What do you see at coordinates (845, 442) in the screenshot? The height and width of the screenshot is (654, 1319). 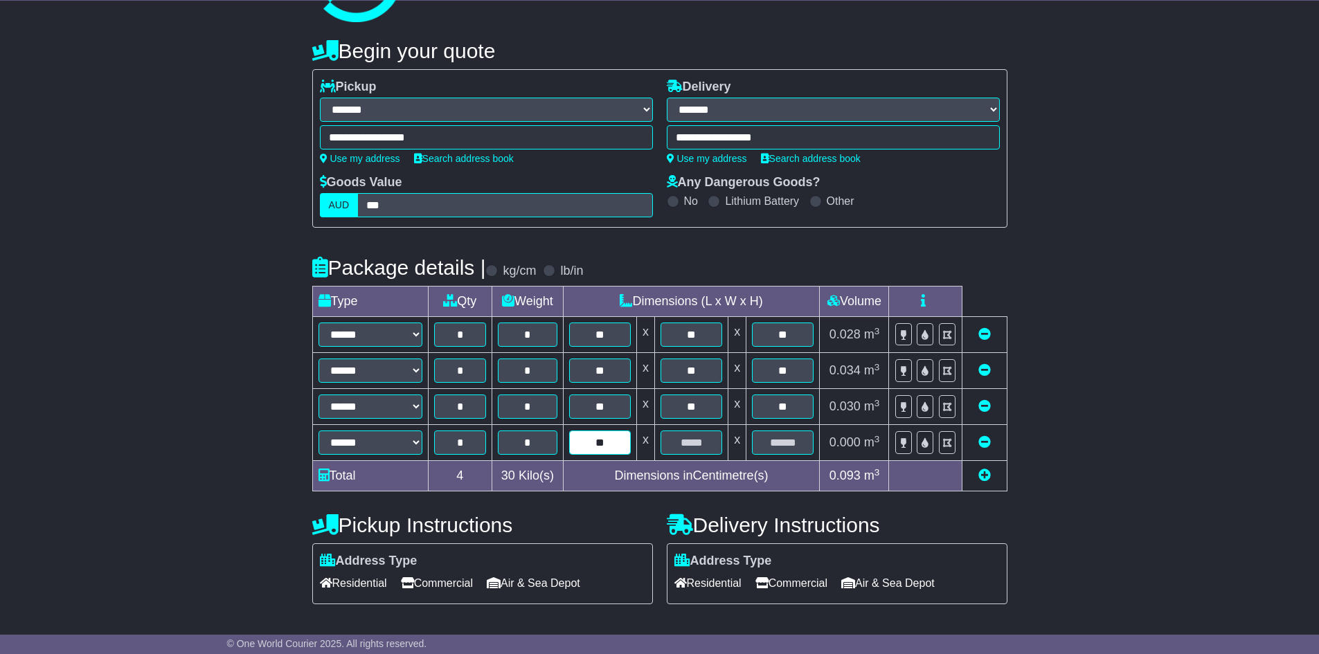 I see `span: 0.000` at bounding box center [845, 442].